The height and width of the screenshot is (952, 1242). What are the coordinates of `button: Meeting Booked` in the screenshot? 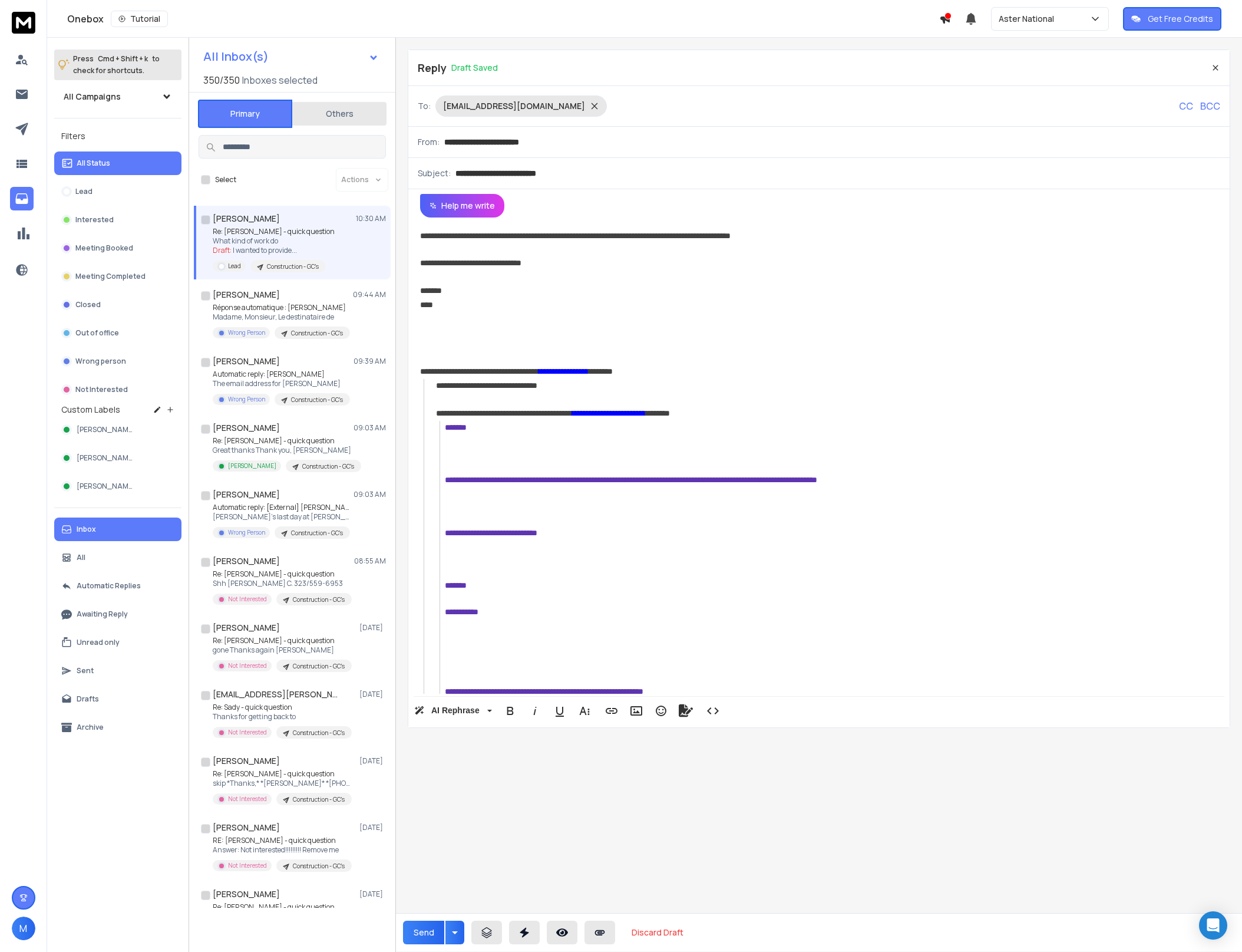 It's located at (117, 248).